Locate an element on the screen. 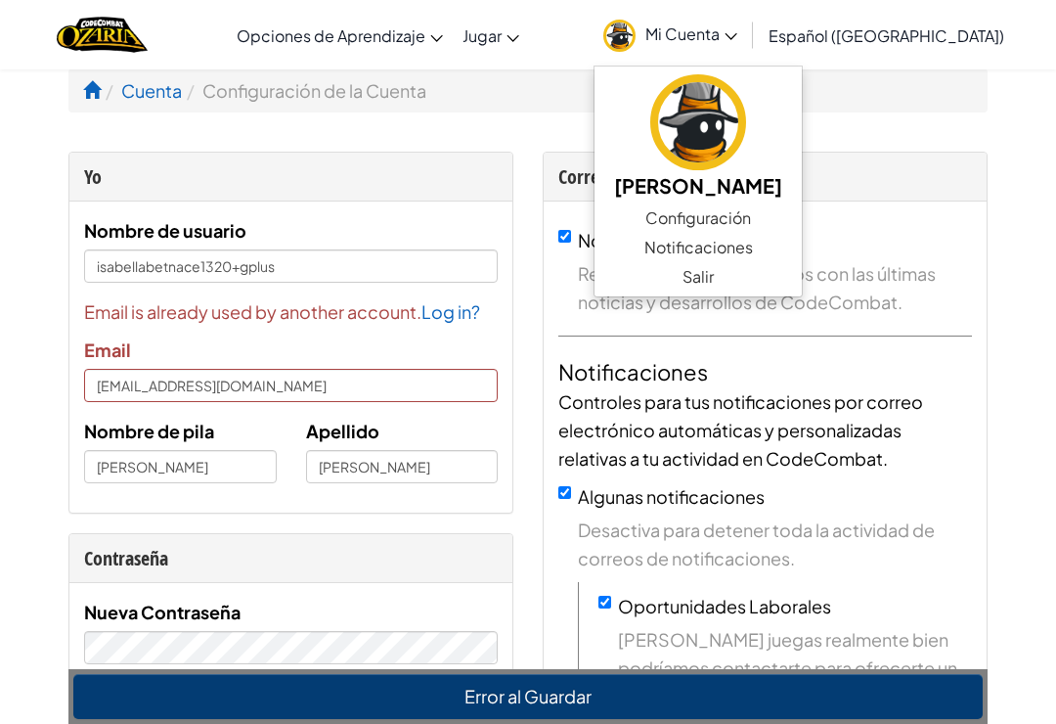 The width and height of the screenshot is (1056, 724). a: Jugar is located at coordinates (491, 35).